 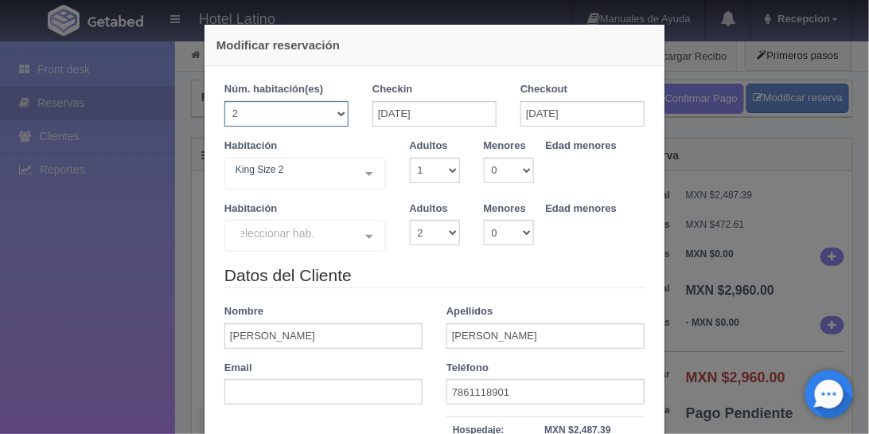 I want to click on label: Checkout, so click(x=543, y=89).